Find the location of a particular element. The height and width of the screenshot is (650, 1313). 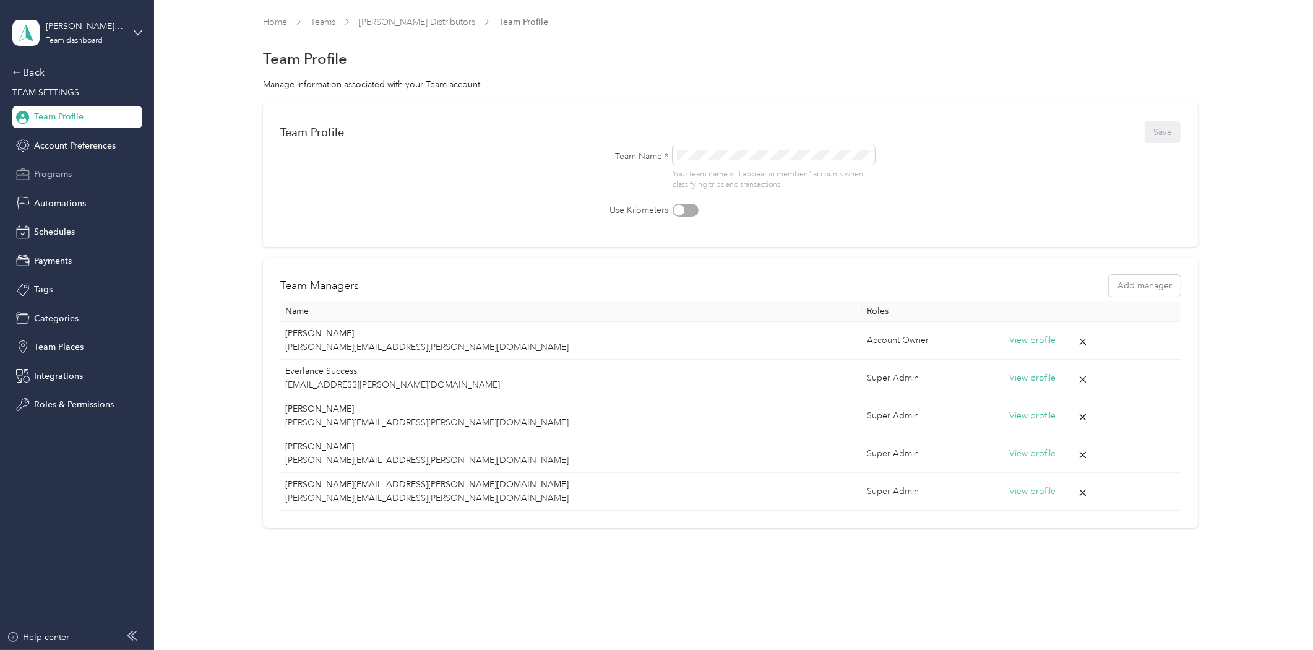

button: Add manager is located at coordinates (1144, 285).